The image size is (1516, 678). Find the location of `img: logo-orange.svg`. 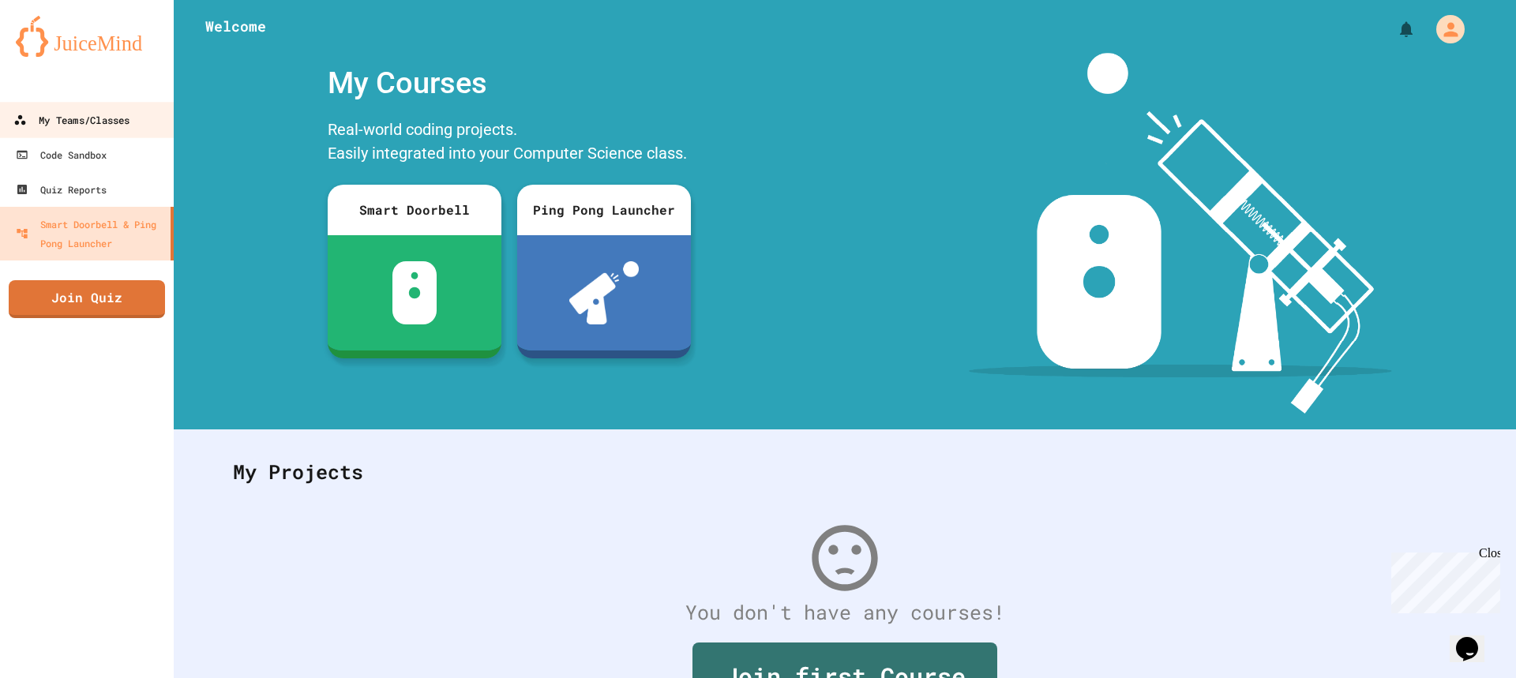

img: logo-orange.svg is located at coordinates (87, 36).